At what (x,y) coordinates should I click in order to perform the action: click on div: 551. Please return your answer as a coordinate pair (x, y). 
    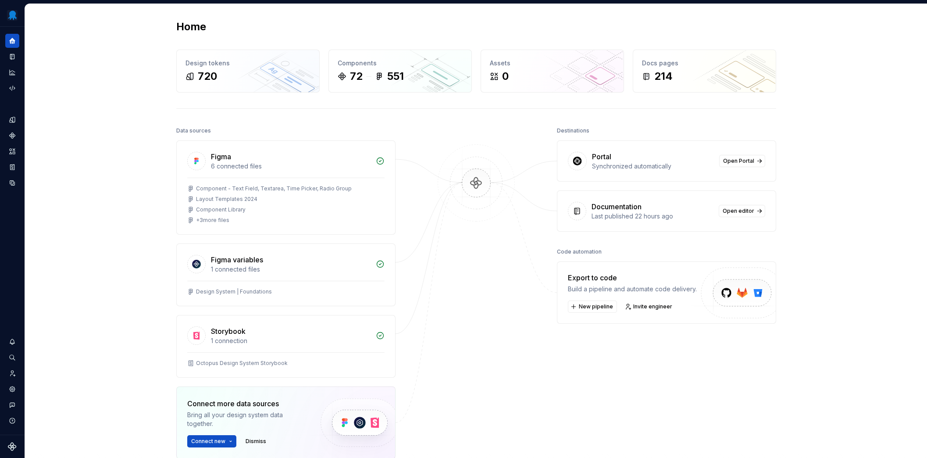
    Looking at the image, I should click on (396, 76).